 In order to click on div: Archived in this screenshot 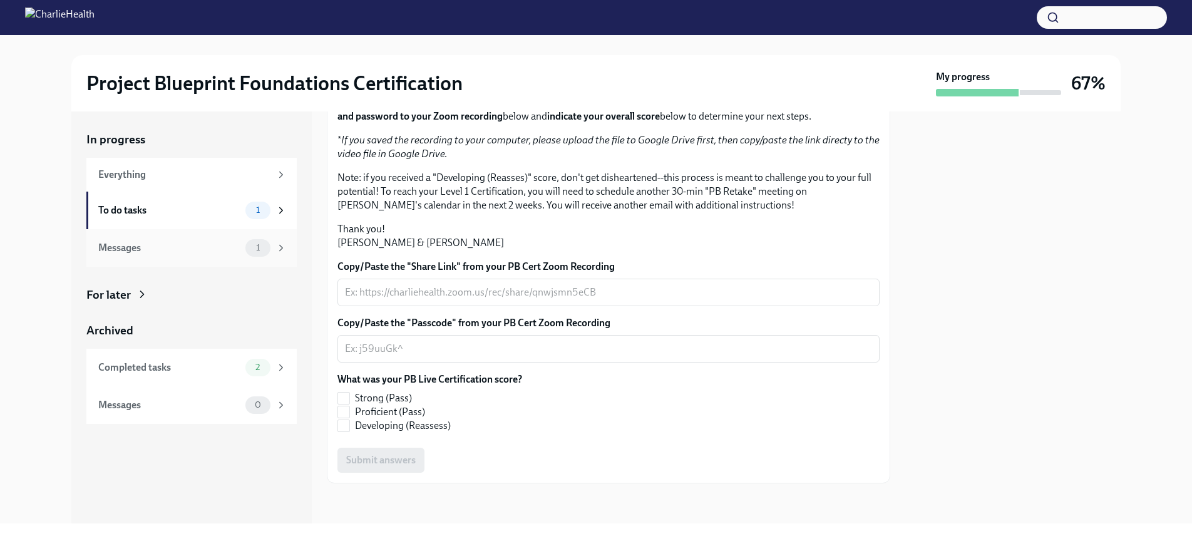, I will do `click(192, 330)`.